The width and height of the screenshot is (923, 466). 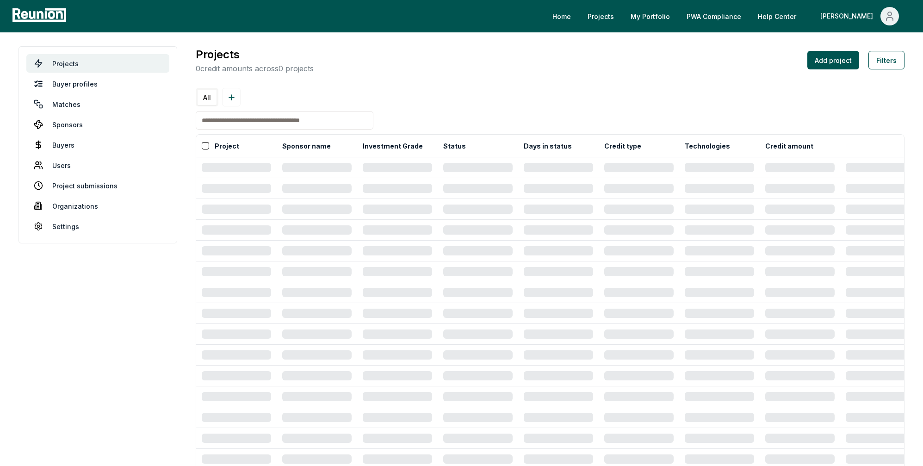 What do you see at coordinates (729, 16) in the screenshot?
I see `nav: Main` at bounding box center [729, 16].